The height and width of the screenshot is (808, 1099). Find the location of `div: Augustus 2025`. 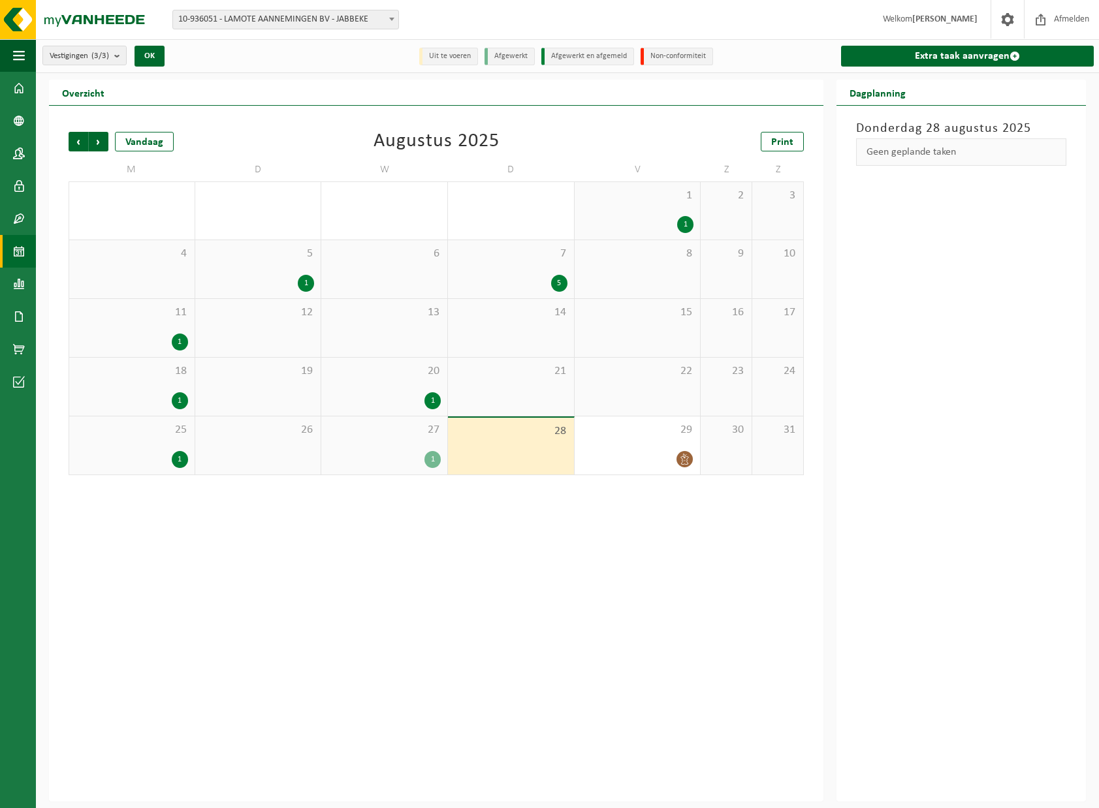

div: Augustus 2025 is located at coordinates (436, 142).